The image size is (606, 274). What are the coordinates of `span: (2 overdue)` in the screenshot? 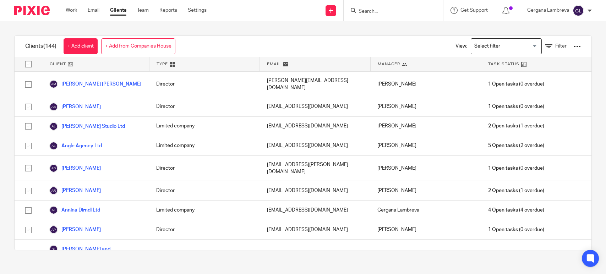 It's located at (516, 146).